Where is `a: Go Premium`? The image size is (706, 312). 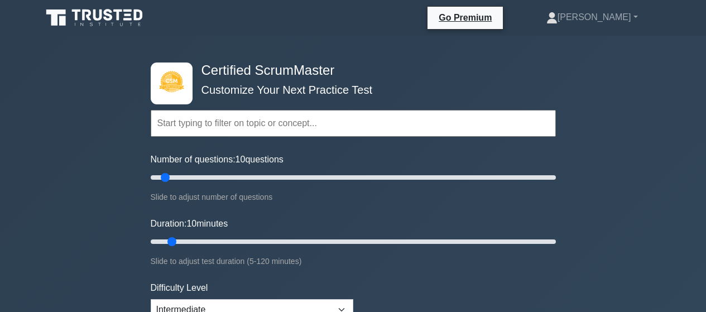 a: Go Premium is located at coordinates (465, 17).